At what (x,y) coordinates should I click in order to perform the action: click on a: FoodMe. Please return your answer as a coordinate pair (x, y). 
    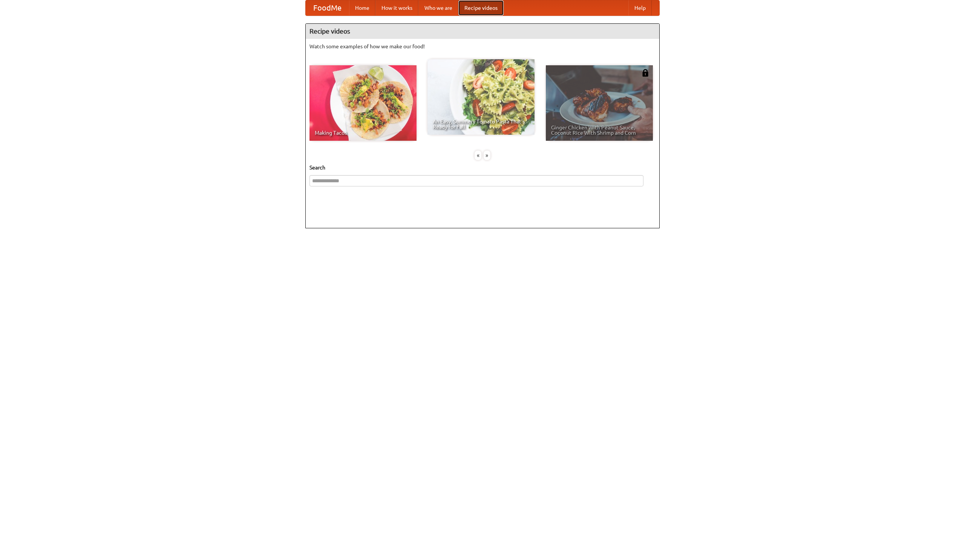
    Looking at the image, I should click on (327, 8).